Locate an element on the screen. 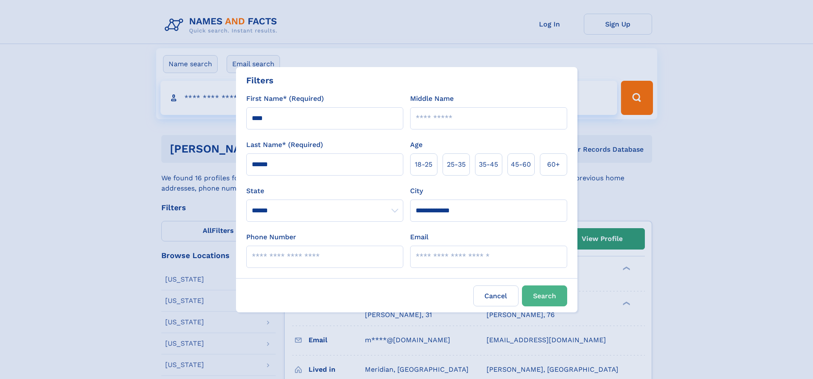  label: Cancel is located at coordinates (496, 295).